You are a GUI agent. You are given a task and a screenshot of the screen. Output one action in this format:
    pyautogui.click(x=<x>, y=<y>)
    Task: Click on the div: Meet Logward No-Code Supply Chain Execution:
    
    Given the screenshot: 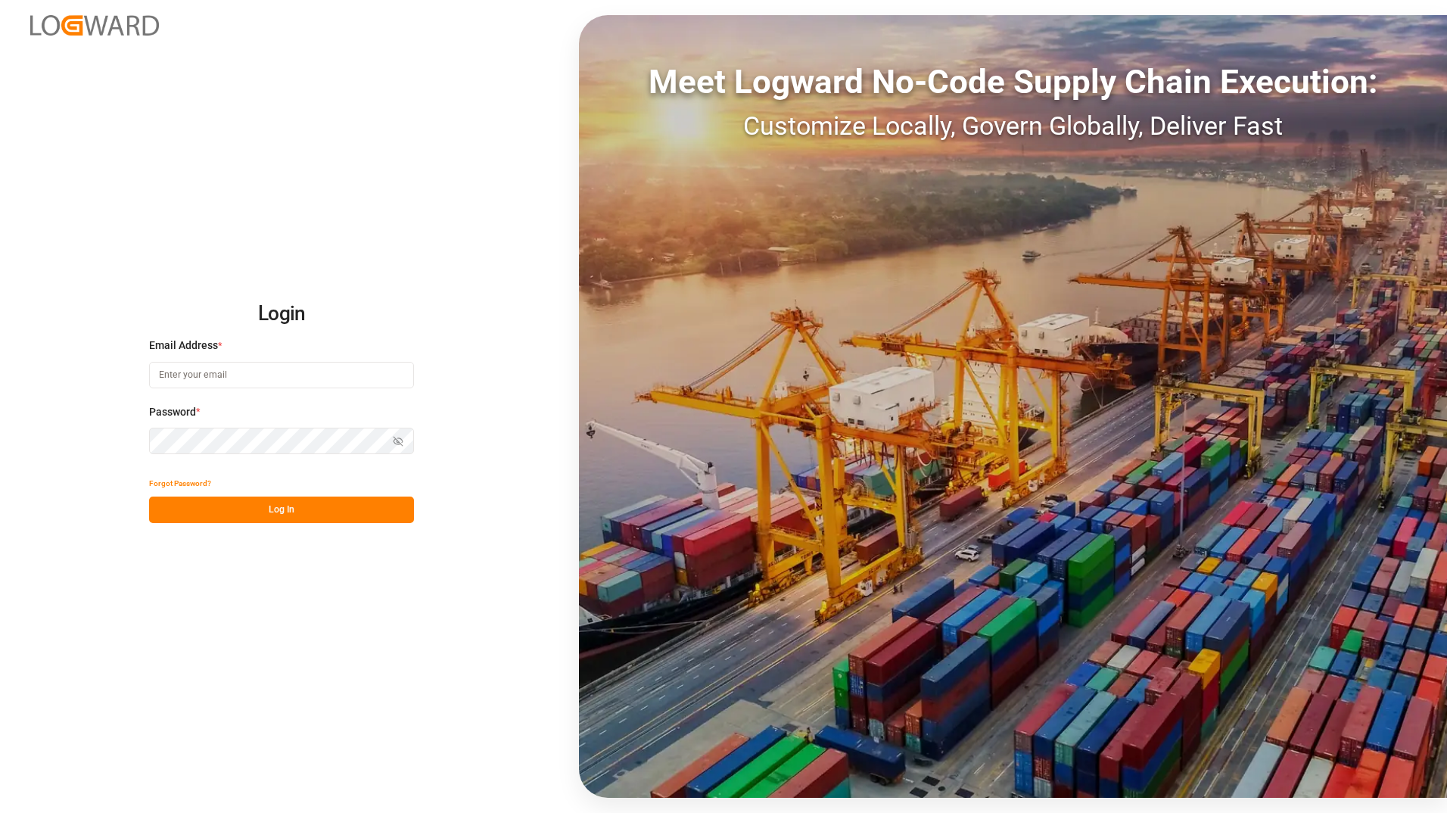 What is the action you would take?
    pyautogui.click(x=1012, y=82)
    